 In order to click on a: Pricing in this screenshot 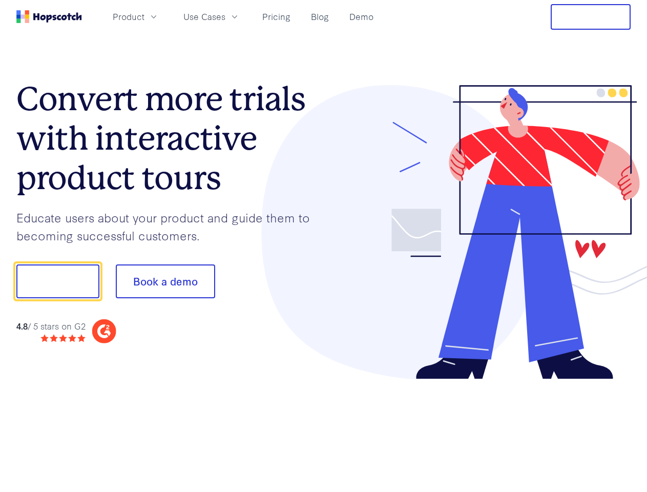, I will do `click(276, 16)`.